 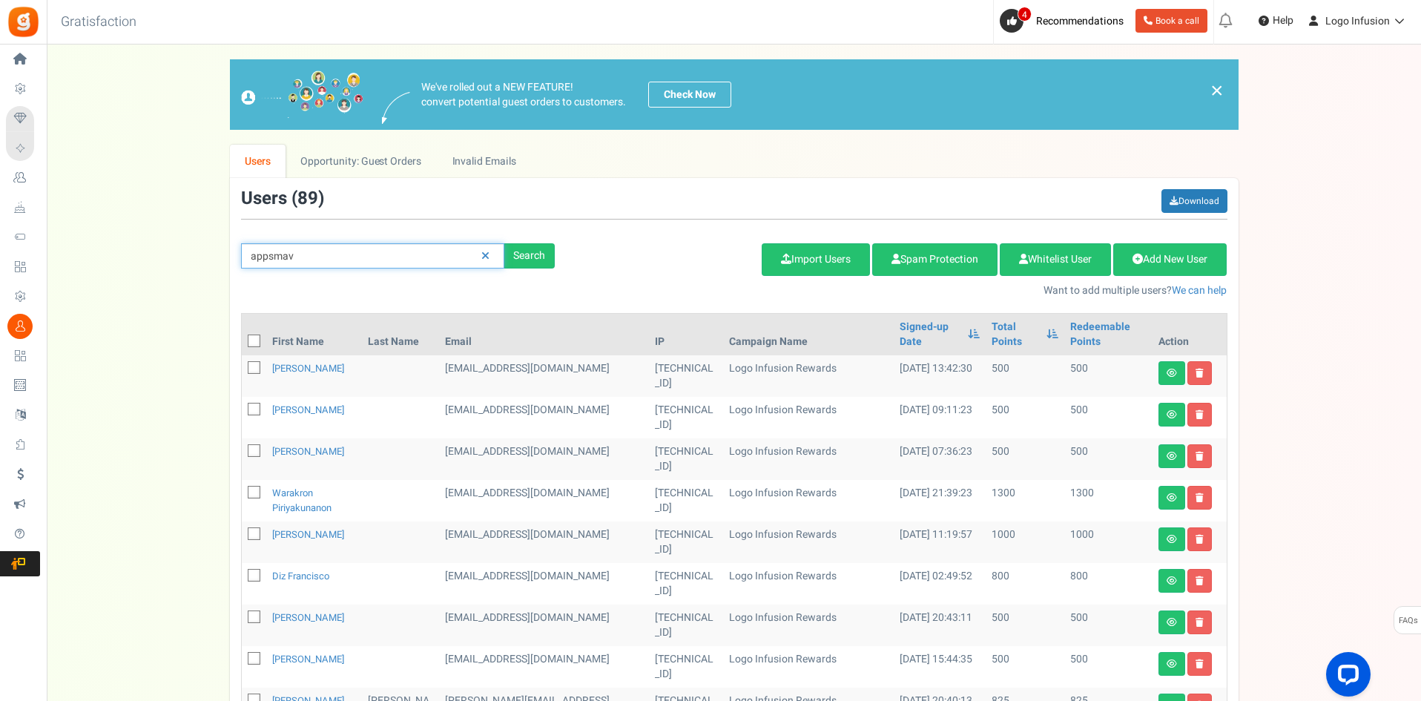 What do you see at coordinates (808, 334) in the screenshot?
I see `th: Campaign Name` at bounding box center [808, 334].